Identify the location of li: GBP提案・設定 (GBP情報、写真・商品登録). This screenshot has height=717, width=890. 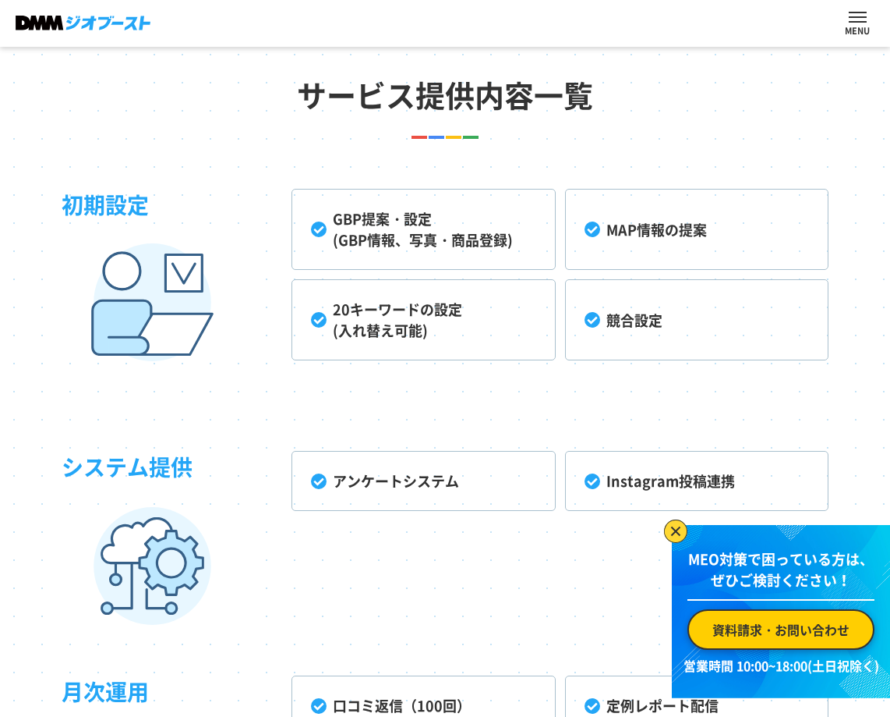
(423, 229).